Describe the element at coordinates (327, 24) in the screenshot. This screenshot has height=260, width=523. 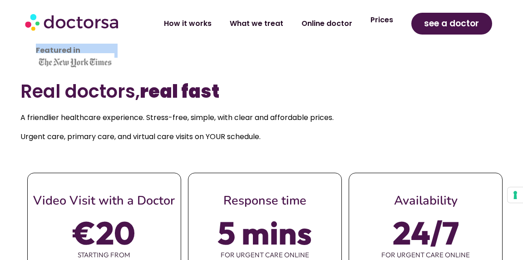
I see `a: Online doctor` at that location.